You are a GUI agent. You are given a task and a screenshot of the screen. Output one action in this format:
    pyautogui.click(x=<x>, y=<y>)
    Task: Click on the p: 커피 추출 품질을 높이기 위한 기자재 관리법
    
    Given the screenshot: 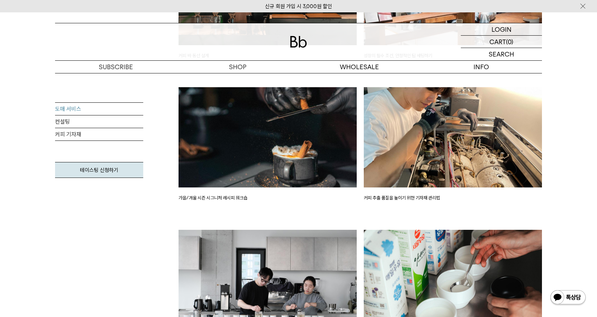 What is the action you would take?
    pyautogui.click(x=453, y=198)
    